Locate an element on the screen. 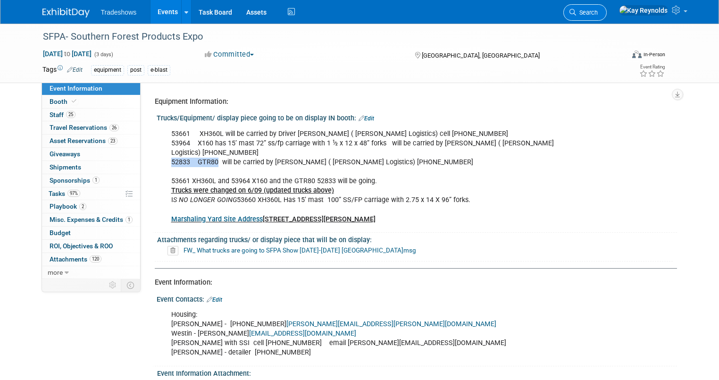 The height and width of the screenshot is (380, 719). td: Toggle Event Tabs is located at coordinates (130, 285).